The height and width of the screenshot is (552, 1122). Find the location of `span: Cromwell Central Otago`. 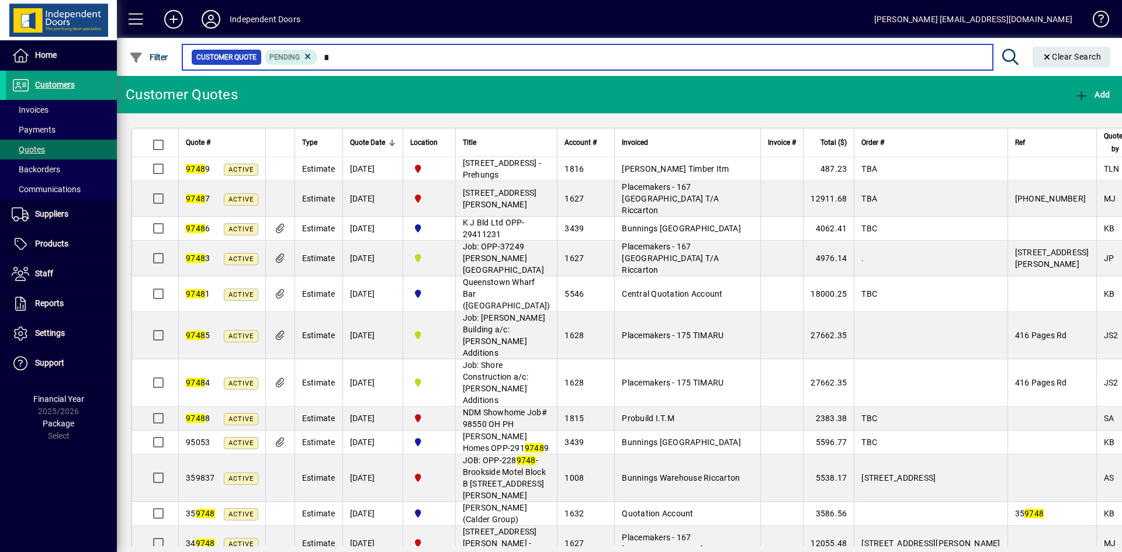

span: Cromwell Central Otago is located at coordinates (429, 443).